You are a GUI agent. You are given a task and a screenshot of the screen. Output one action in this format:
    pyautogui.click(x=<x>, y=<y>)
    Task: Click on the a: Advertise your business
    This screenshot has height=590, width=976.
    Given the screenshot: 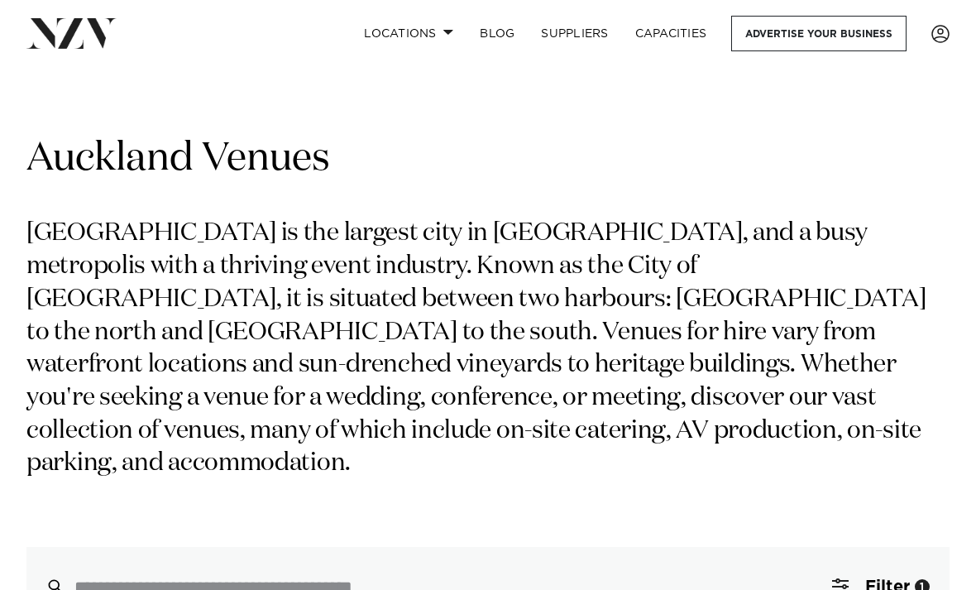 What is the action you would take?
    pyautogui.click(x=819, y=33)
    